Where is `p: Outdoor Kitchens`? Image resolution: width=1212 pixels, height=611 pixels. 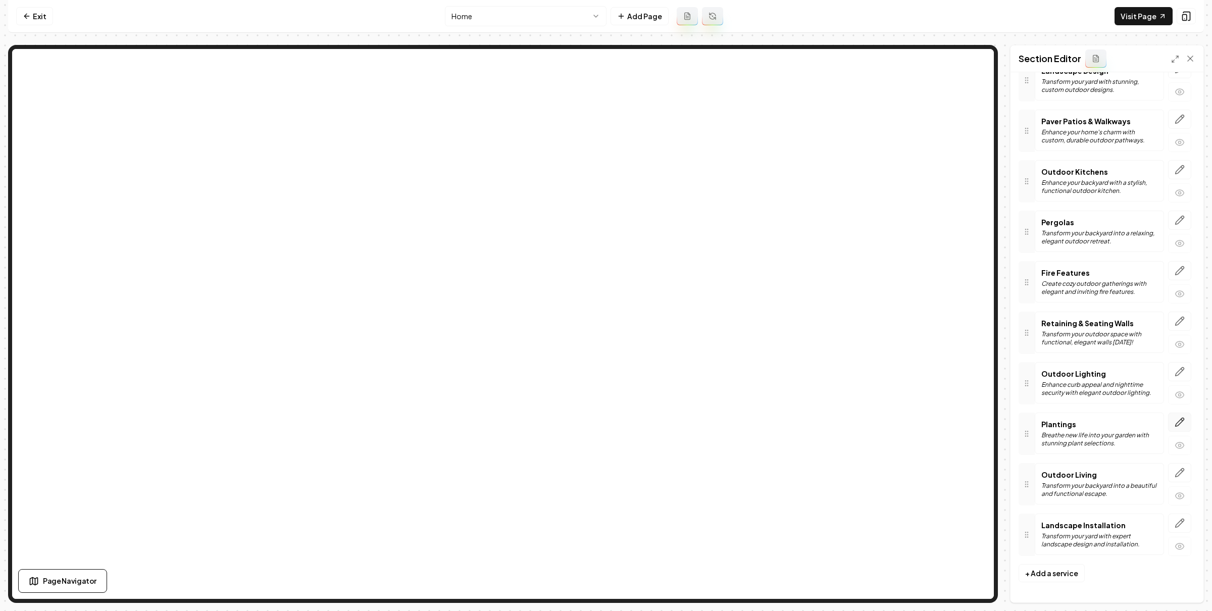
p: Outdoor Kitchens is located at coordinates (1100, 172).